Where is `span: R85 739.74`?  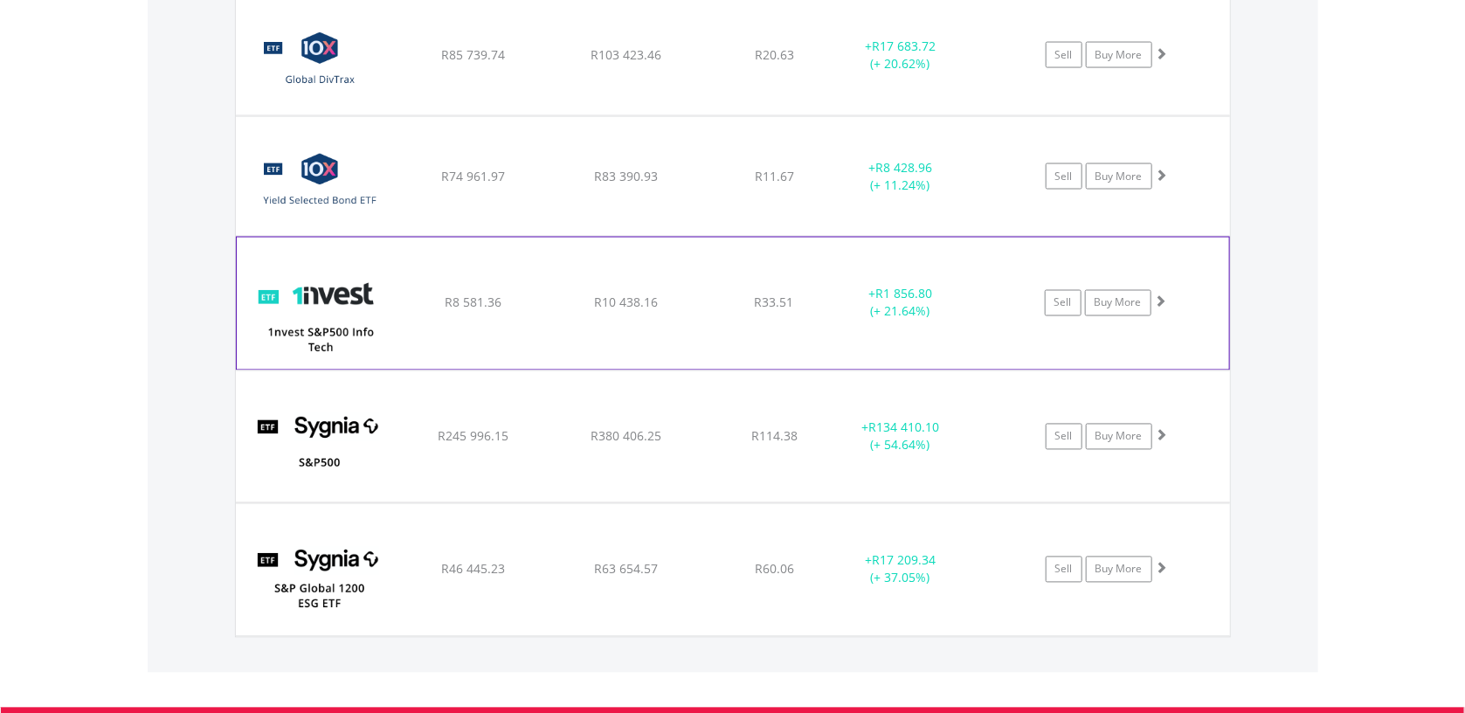 span: R85 739.74 is located at coordinates (472, 54).